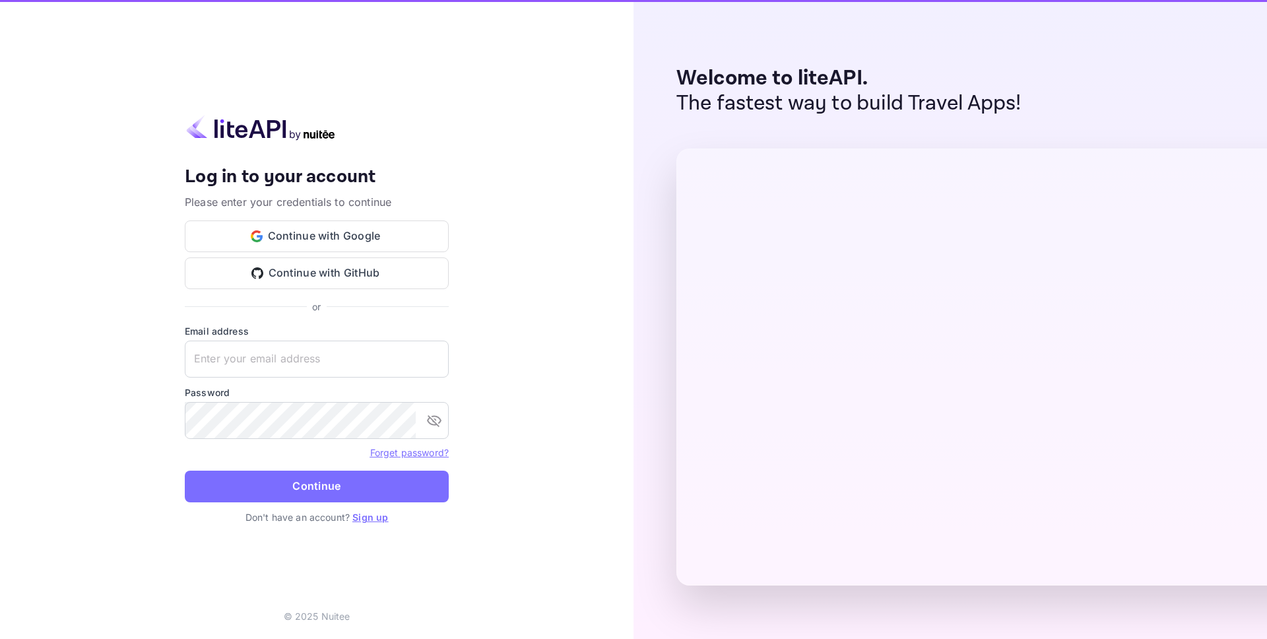 This screenshot has height=639, width=1267. I want to click on p: Don't have an account?, so click(317, 516).